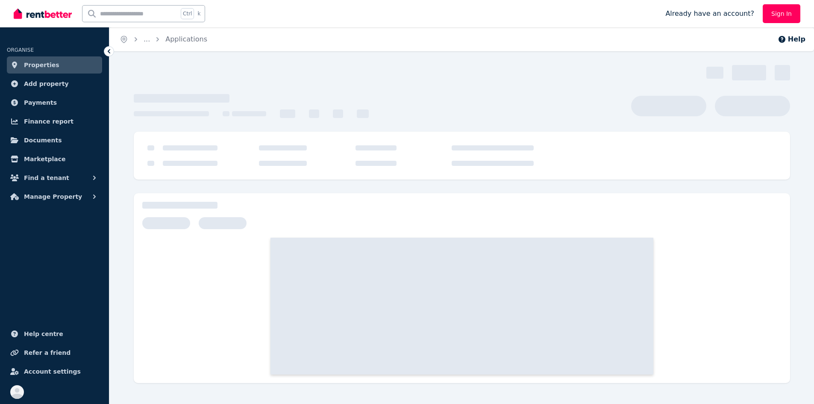  Describe the element at coordinates (163, 39) in the screenshot. I see `nav: Breadcrumb` at that location.